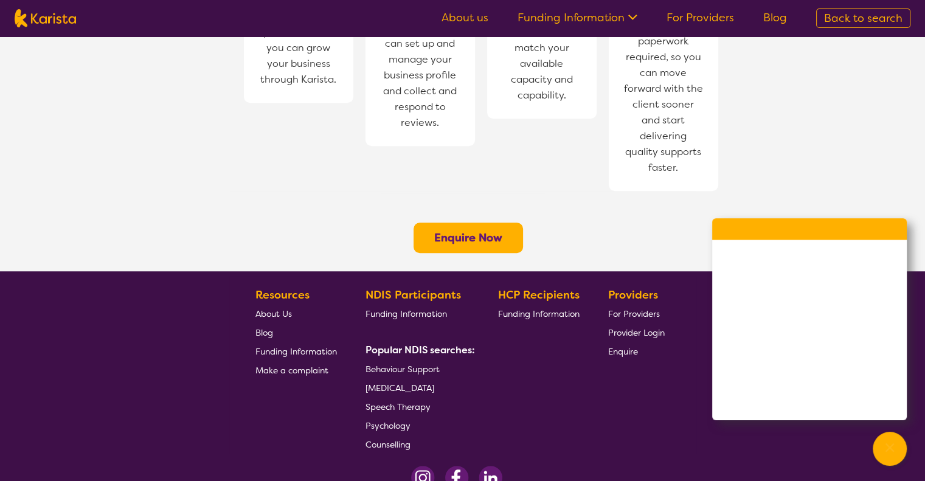 The image size is (925, 481). Describe the element at coordinates (633, 295) in the screenshot. I see `b: Providers` at that location.